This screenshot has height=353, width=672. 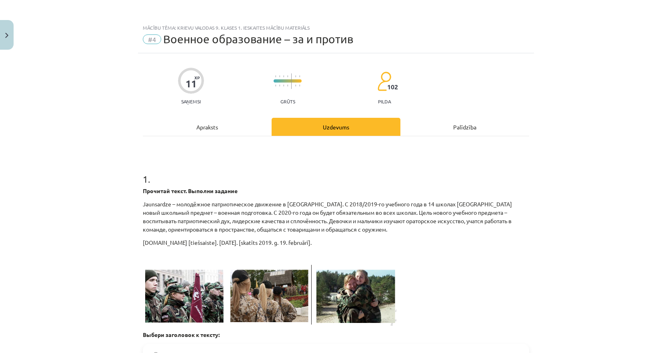 What do you see at coordinates (197, 77) in the screenshot?
I see `span: XP` at bounding box center [197, 77].